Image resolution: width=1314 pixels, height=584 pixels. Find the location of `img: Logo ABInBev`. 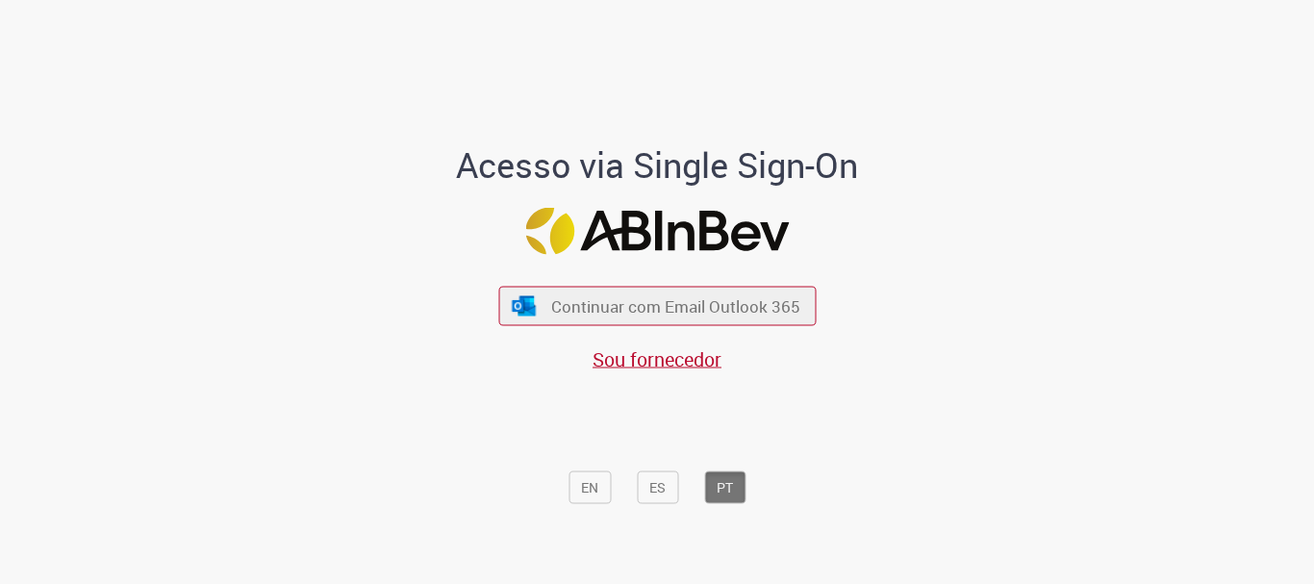

img: Logo ABInBev is located at coordinates (657, 231).